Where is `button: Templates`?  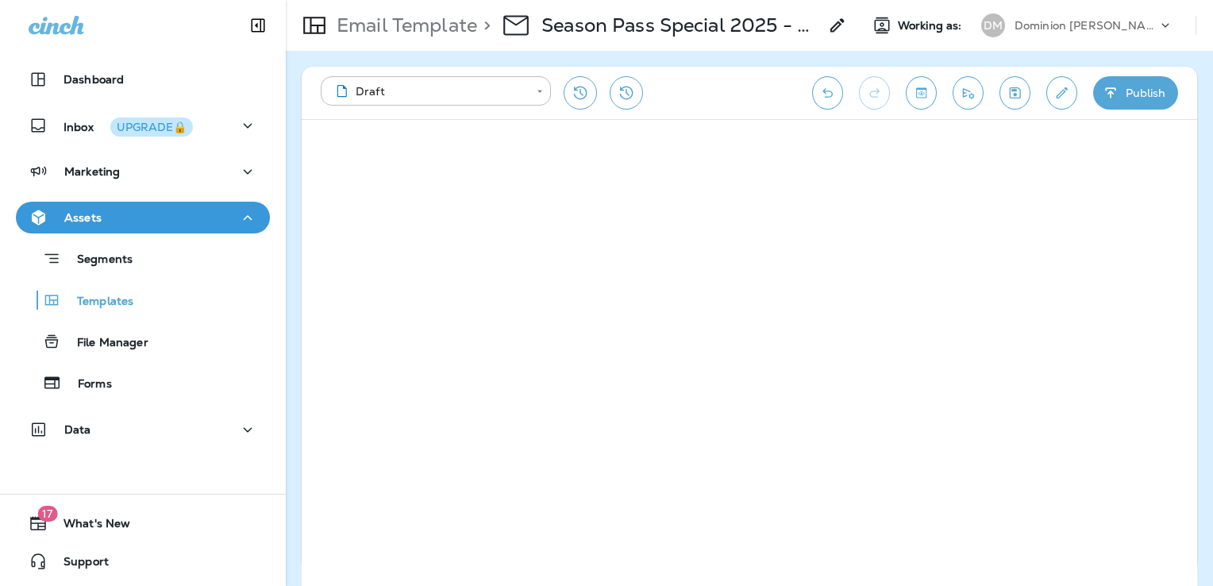 button: Templates is located at coordinates (143, 300).